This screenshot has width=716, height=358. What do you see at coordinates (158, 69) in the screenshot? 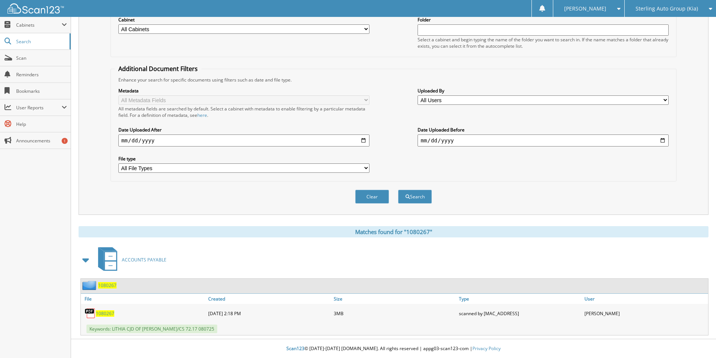
I see `legend: Additional Document Filters` at bounding box center [158, 69].